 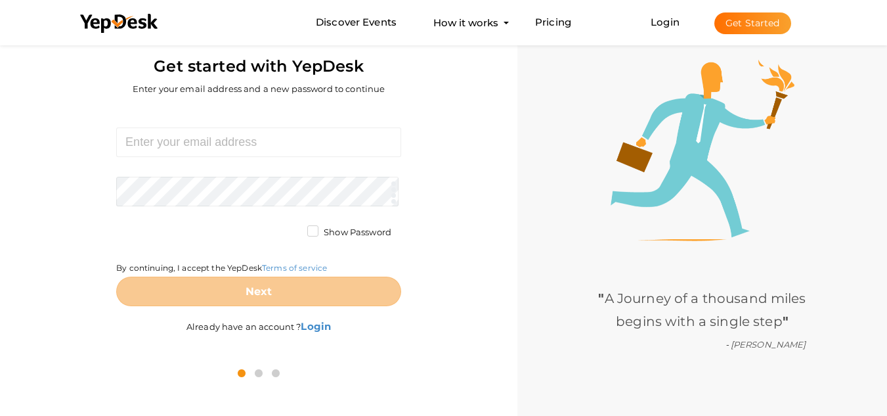 I want to click on a: Login, so click(x=665, y=22).